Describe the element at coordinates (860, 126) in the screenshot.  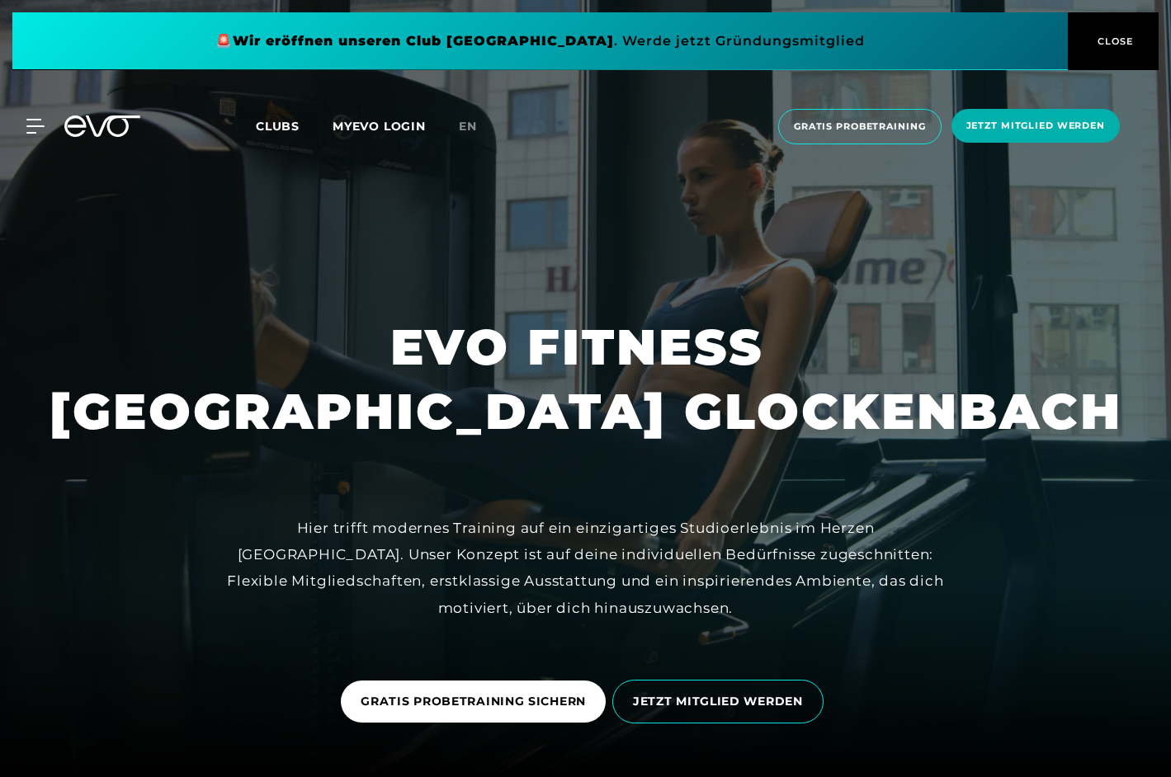
I see `a: Gratis Probetraining` at that location.